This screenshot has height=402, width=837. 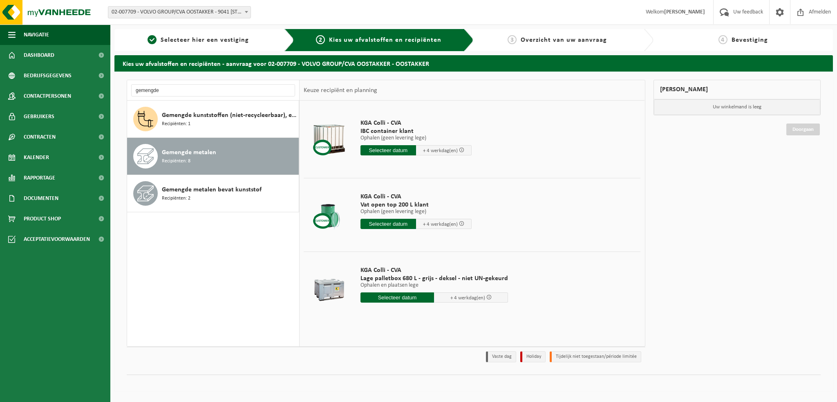 What do you see at coordinates (40, 137) in the screenshot?
I see `span: Contracten` at bounding box center [40, 137].